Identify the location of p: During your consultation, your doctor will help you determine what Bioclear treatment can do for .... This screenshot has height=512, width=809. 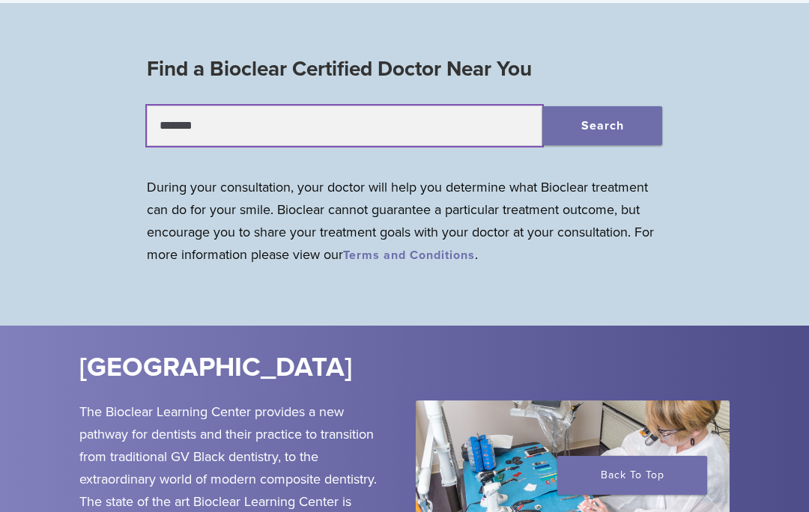
(404, 221).